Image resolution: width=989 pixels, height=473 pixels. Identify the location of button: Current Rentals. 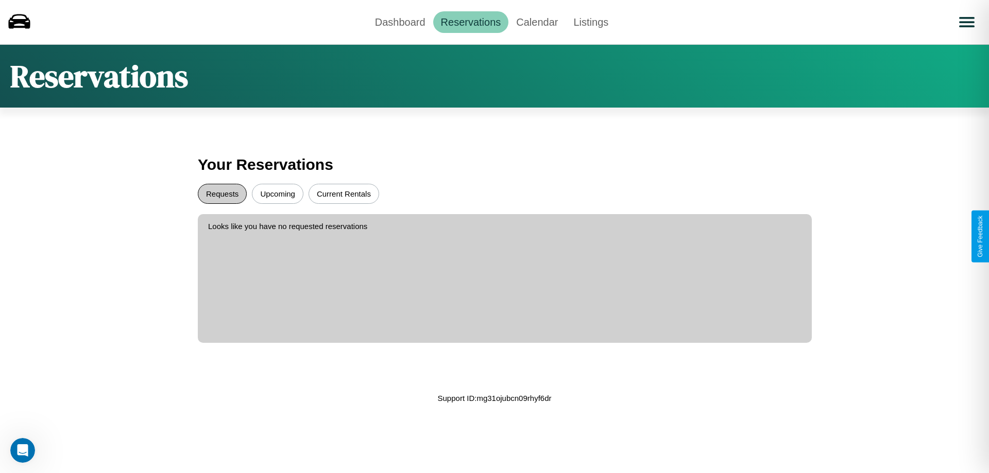
(344, 194).